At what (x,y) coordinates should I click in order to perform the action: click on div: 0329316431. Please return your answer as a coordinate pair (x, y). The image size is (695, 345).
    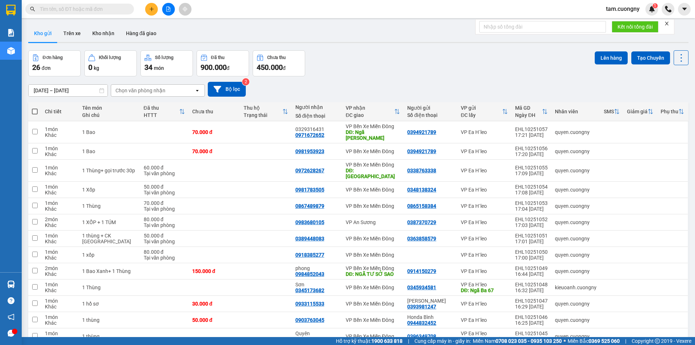
    Looking at the image, I should click on (317, 129).